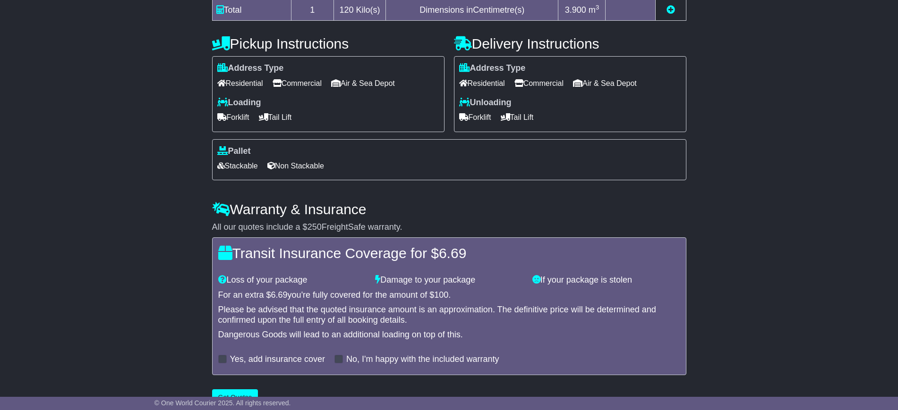 Image resolution: width=898 pixels, height=410 pixels. Describe the element at coordinates (222, 403) in the screenshot. I see `span: © One World Courier 2025. All rights reserved.` at that location.